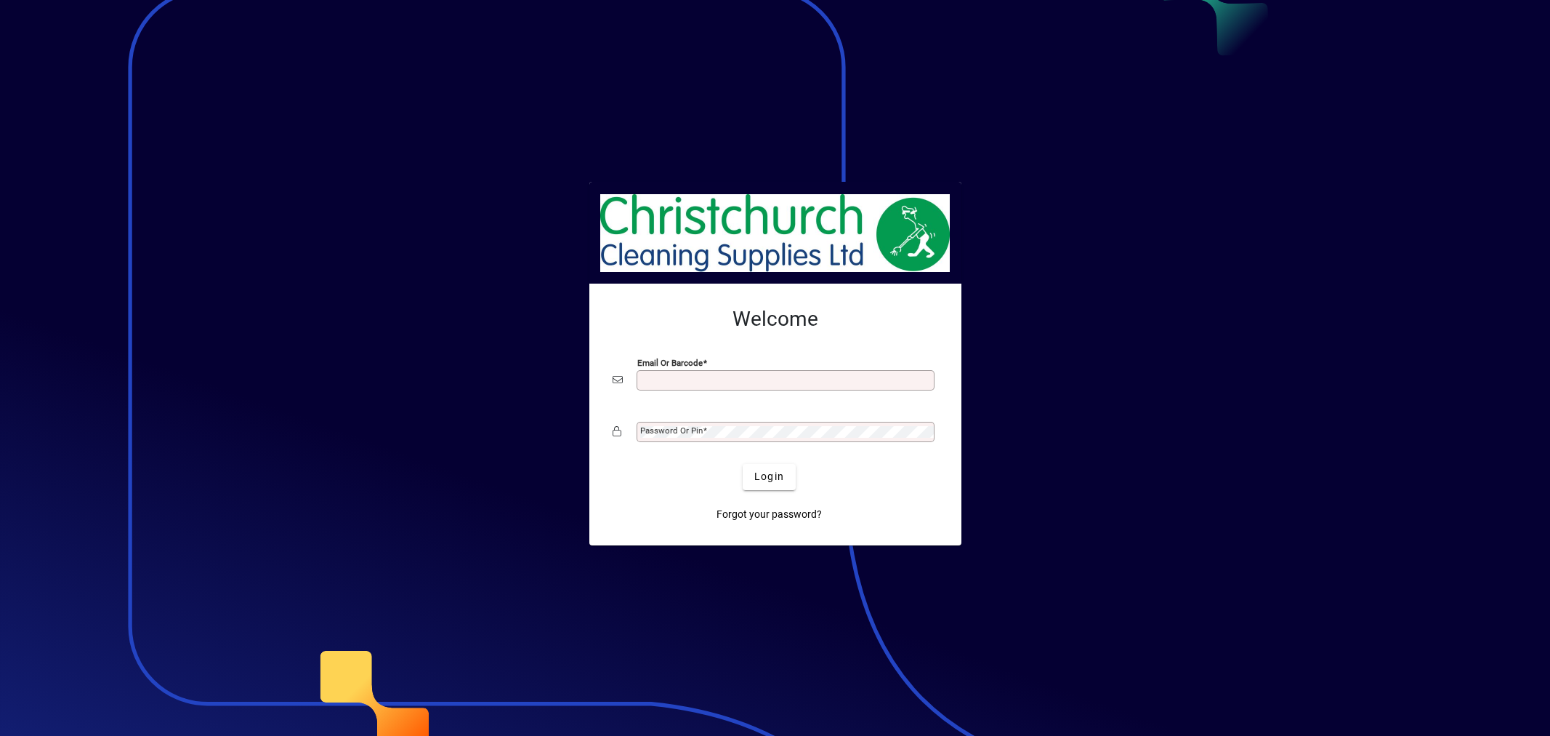  I want to click on mat-label: Email or Barcode, so click(670, 362).